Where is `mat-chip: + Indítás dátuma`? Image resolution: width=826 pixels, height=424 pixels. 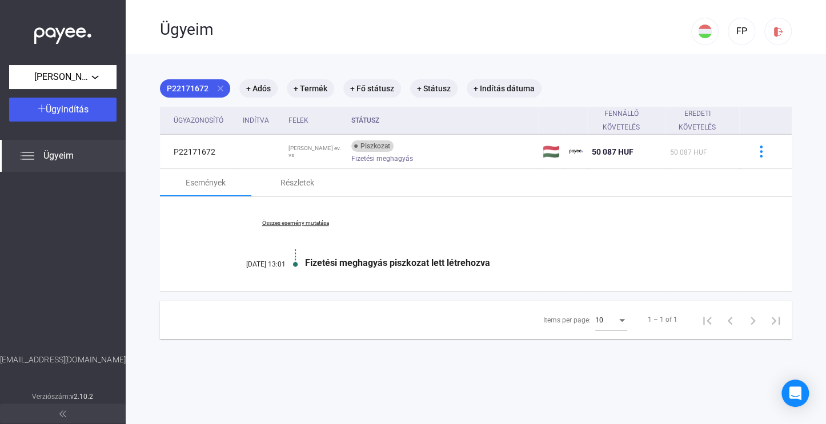 mat-chip: + Indítás dátuma is located at coordinates (504, 88).